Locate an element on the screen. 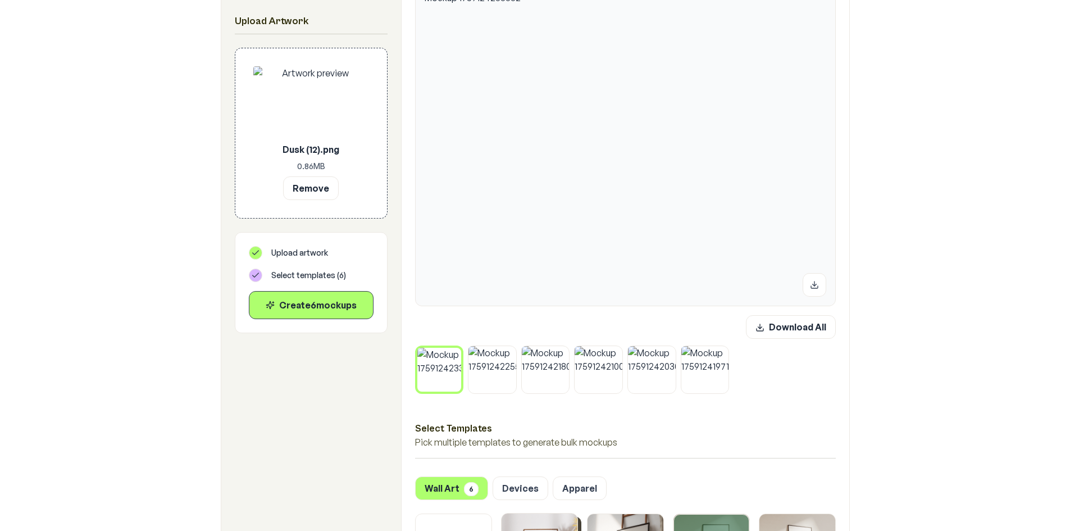  button: Download All is located at coordinates (791, 327).